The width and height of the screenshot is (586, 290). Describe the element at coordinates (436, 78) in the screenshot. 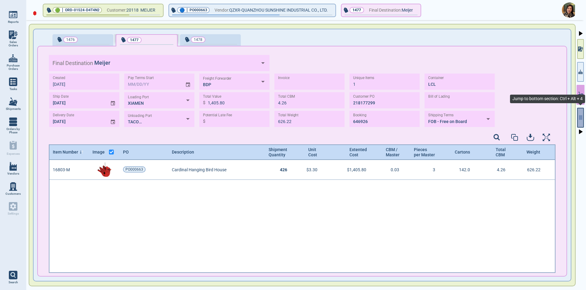

I see `label: Container` at that location.